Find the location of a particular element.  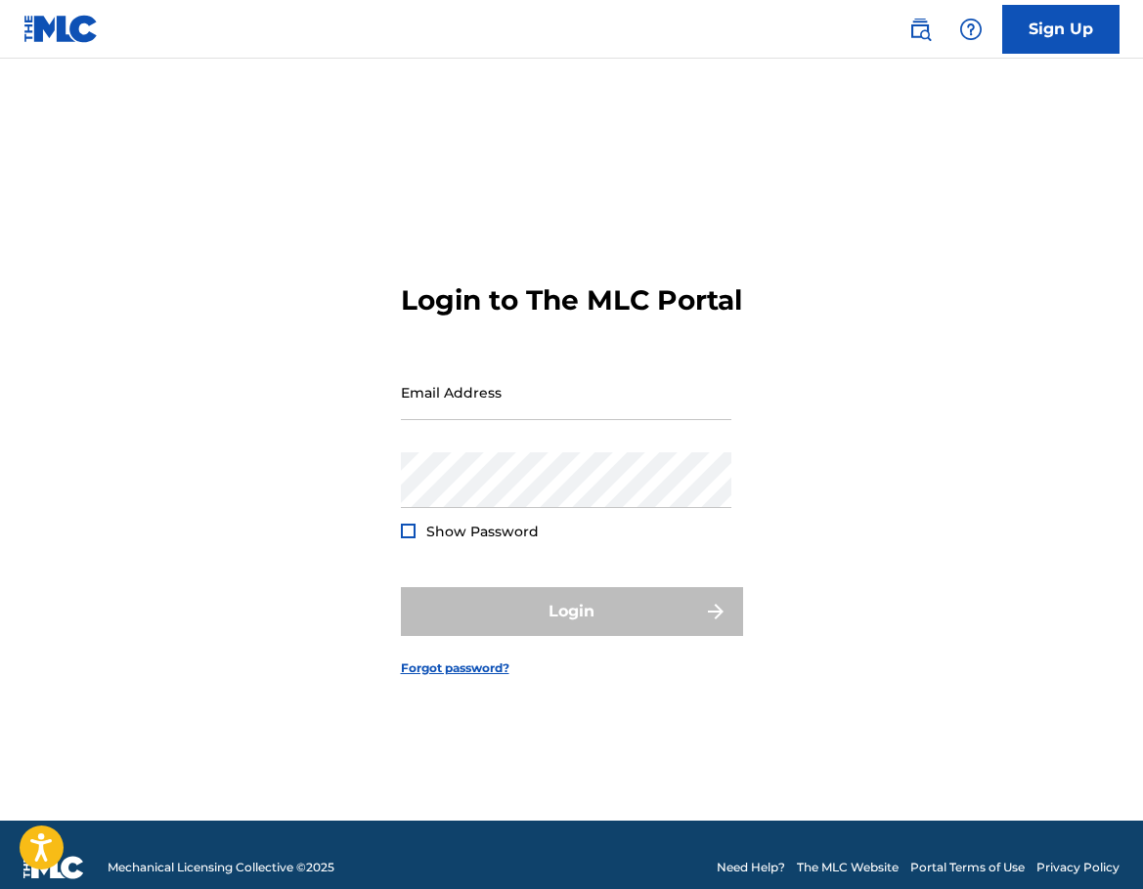

span: Show Password is located at coordinates (482, 532).